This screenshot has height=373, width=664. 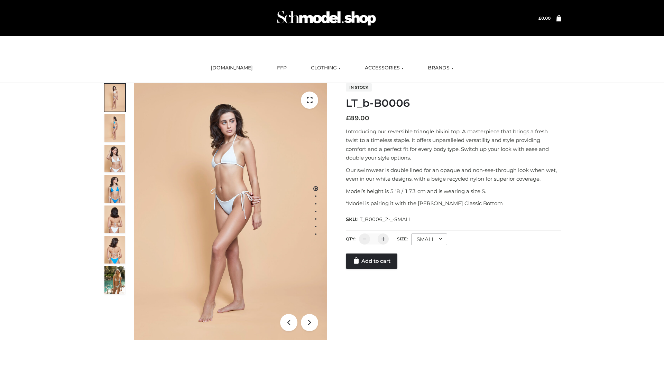 What do you see at coordinates (402, 239) in the screenshot?
I see `label: Size:` at bounding box center [402, 239].